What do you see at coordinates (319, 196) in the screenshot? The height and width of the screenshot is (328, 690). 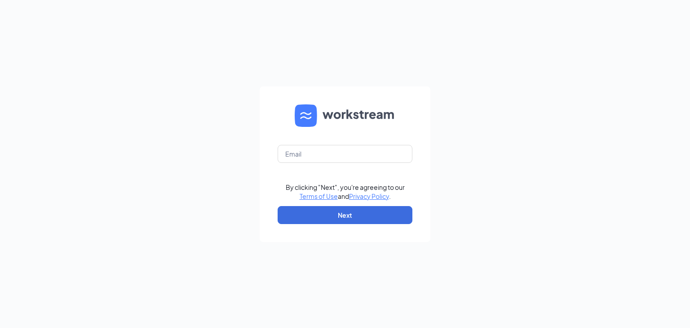 I see `a: Terms of Use` at bounding box center [319, 196].